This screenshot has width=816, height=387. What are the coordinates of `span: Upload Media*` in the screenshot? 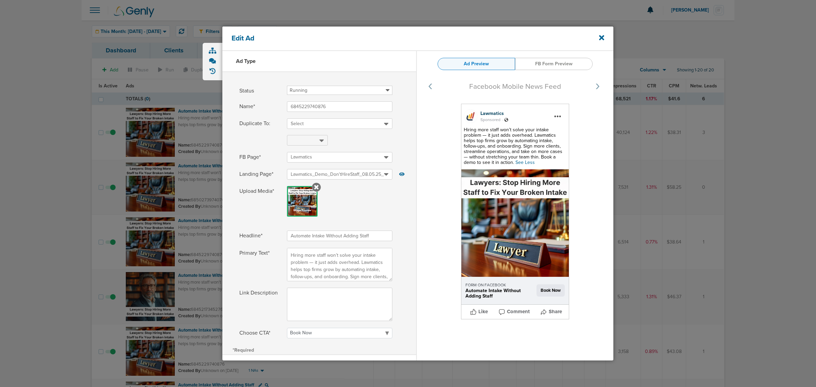 It's located at (260, 201).